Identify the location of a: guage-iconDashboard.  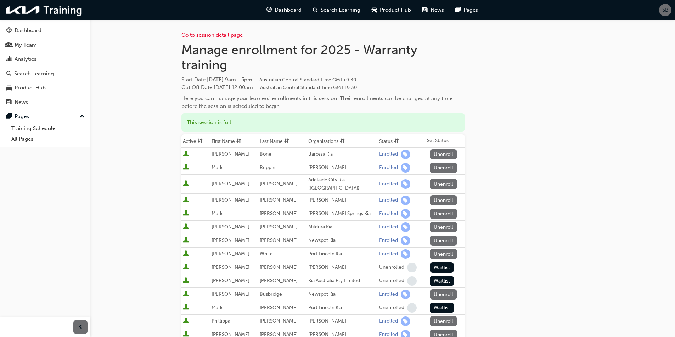
(284, 10).